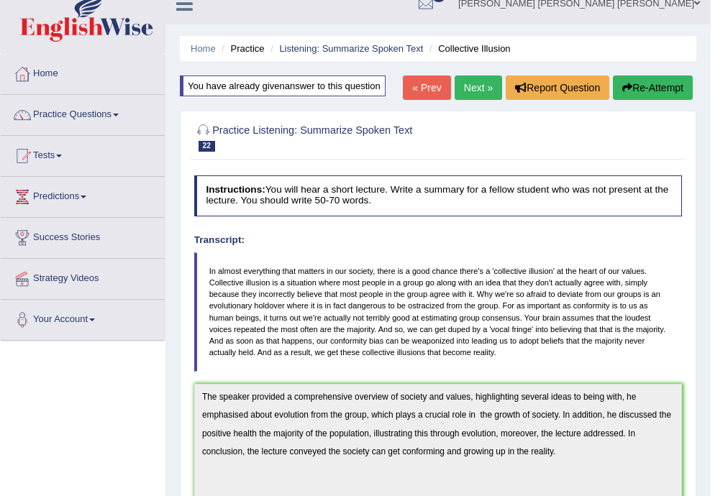 This screenshot has height=496, width=728. I want to click on button: Report Question, so click(558, 88).